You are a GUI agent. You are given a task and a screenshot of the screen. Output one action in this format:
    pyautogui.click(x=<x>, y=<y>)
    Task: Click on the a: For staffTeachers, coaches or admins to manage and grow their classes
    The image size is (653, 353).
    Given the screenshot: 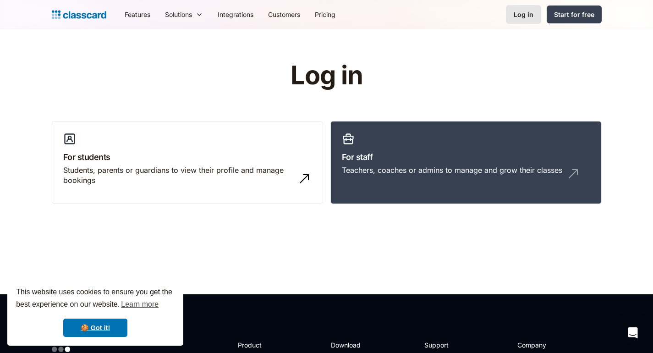 What is the action you would take?
    pyautogui.click(x=466, y=163)
    